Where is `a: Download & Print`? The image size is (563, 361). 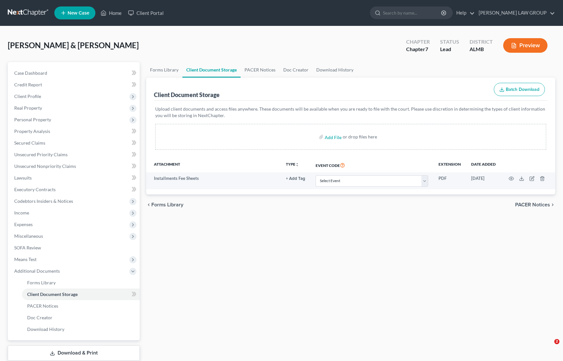
a: Download & Print is located at coordinates (74, 353).